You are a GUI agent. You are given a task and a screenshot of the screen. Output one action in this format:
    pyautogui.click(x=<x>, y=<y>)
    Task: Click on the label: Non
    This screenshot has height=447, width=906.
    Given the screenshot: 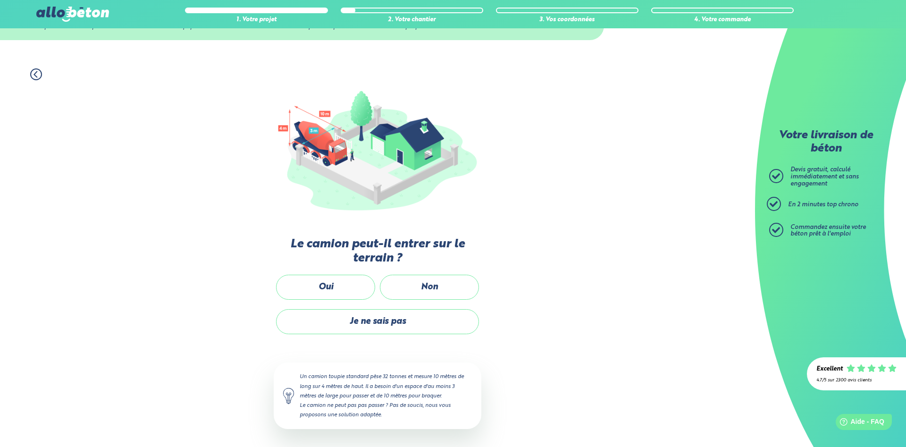 What is the action you would take?
    pyautogui.click(x=429, y=287)
    